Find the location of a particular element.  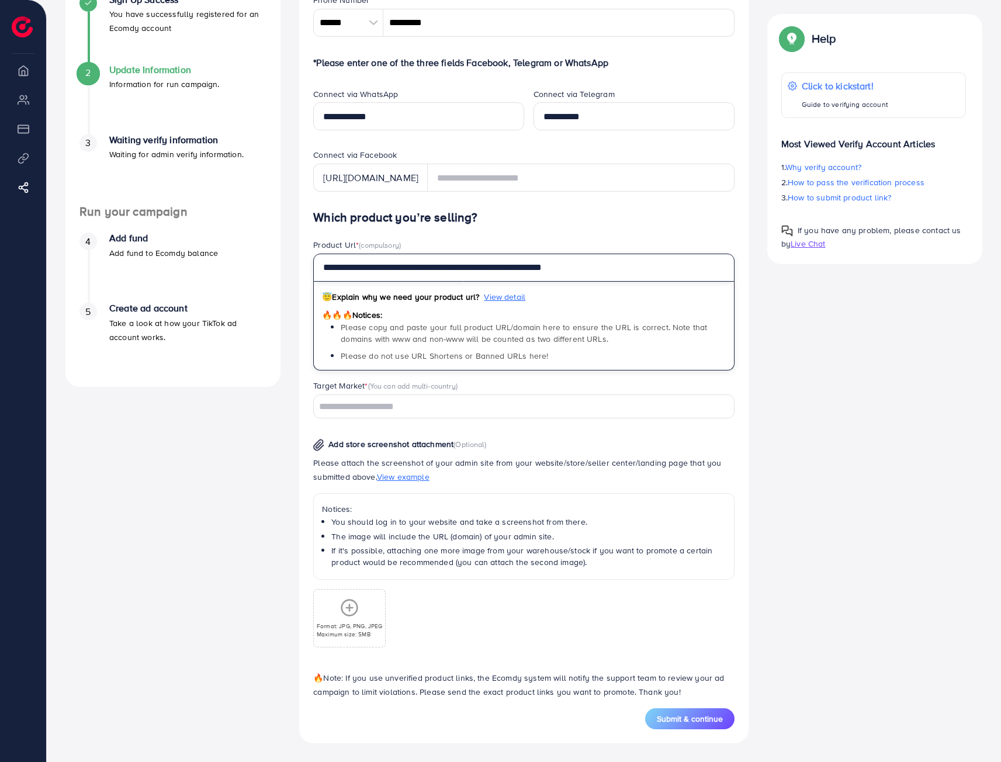

li: Update Information is located at coordinates (173, 99).